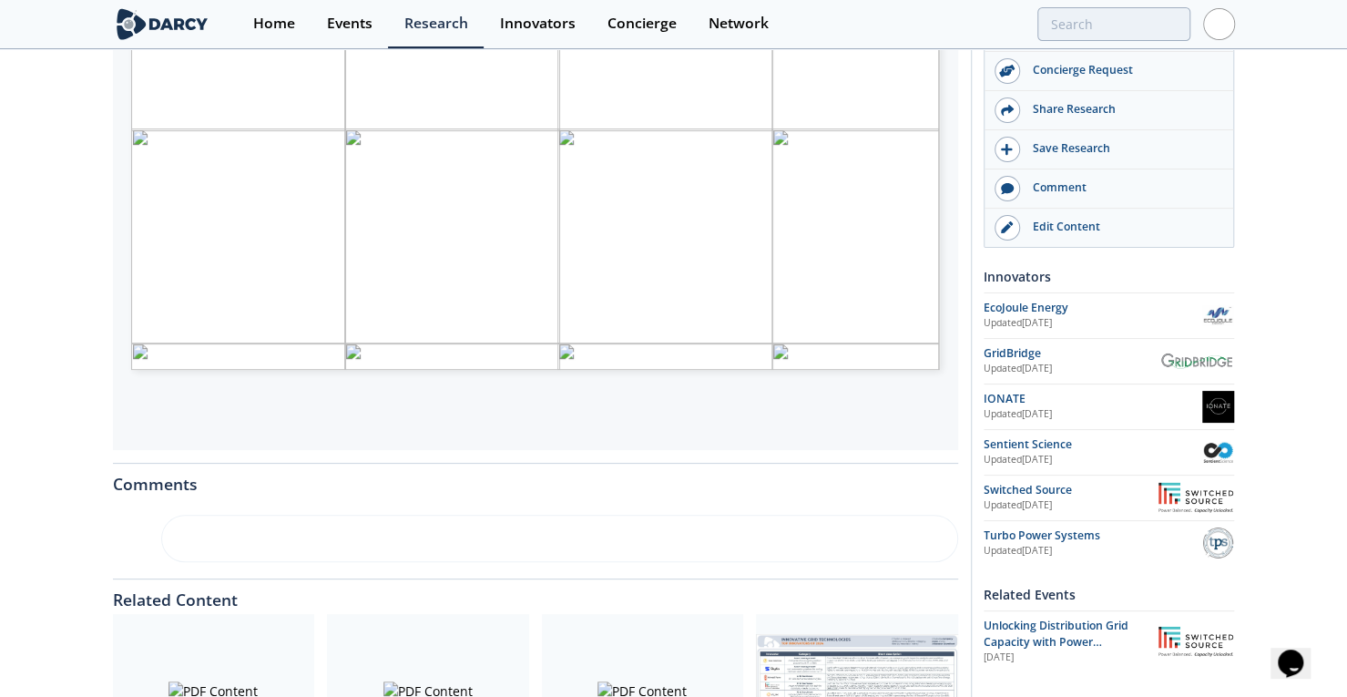  Describe the element at coordinates (1114, 24) in the screenshot. I see `input: Advanced Search` at that location.